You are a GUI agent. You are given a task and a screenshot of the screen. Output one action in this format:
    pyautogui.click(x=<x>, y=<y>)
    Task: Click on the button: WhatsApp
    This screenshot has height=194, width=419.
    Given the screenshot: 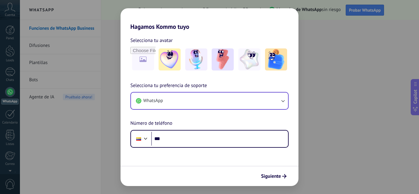 What is the action you would take?
    pyautogui.click(x=209, y=101)
    